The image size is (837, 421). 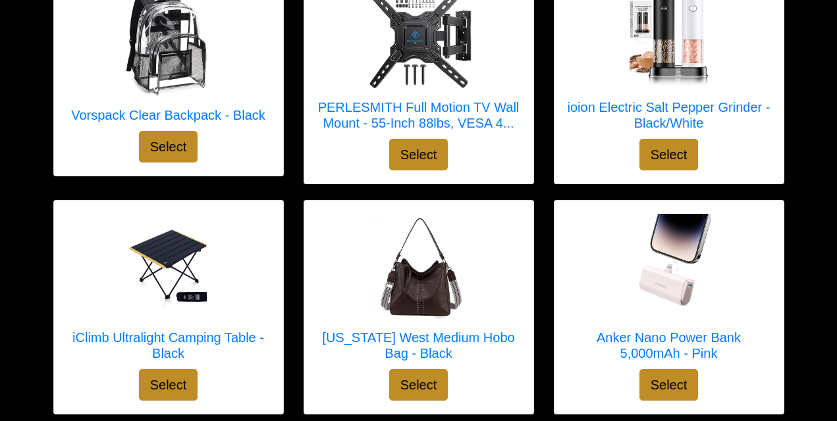 I want to click on a: Anker Nano Power Bank 5,000mAh - Pink Anker Nano Power Bank 5,000mAh - Pink, so click(x=669, y=292).